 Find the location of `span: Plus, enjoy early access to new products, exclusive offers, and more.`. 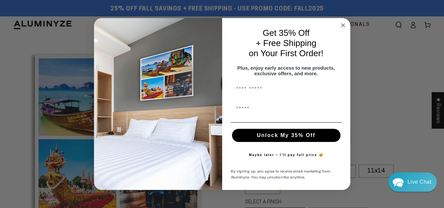

span: Plus, enjoy early access to new products, exclusive offers, and more. is located at coordinates (286, 71).